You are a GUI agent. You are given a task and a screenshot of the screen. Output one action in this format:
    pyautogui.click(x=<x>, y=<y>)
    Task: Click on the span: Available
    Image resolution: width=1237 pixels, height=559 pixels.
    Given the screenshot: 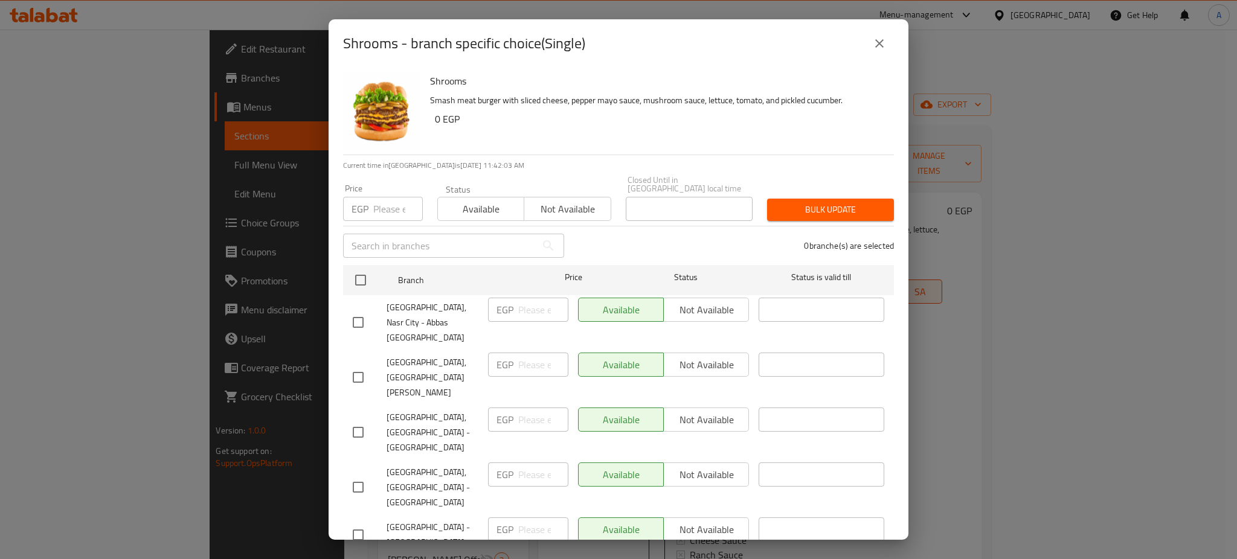 What is the action you would take?
    pyautogui.click(x=481, y=209)
    